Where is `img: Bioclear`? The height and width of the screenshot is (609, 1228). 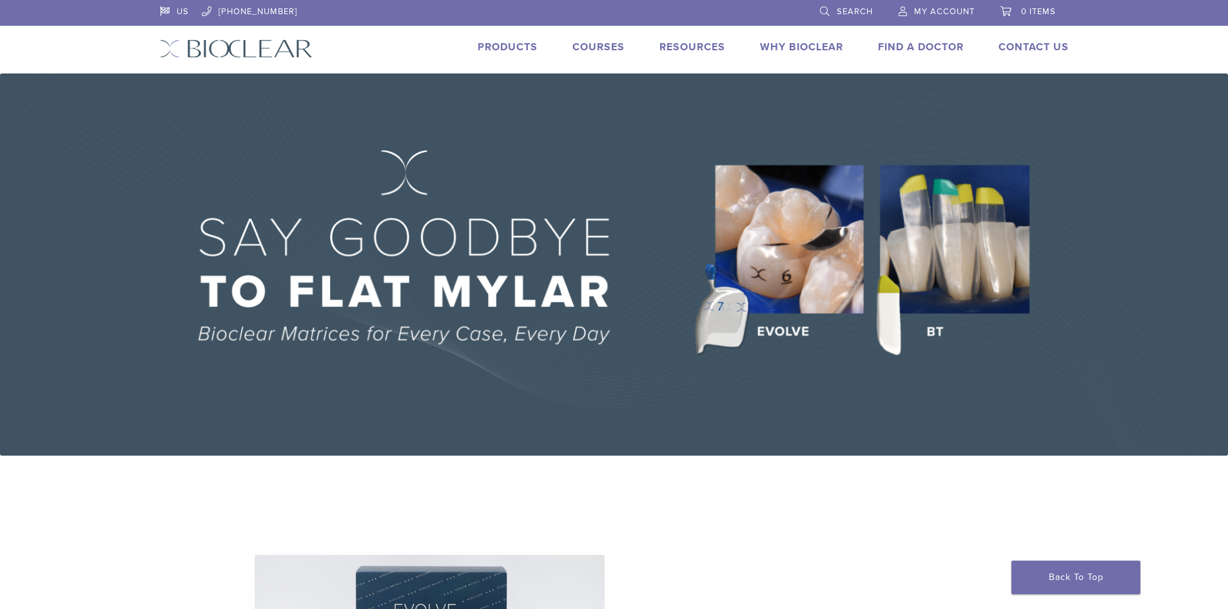
img: Bioclear is located at coordinates (236, 48).